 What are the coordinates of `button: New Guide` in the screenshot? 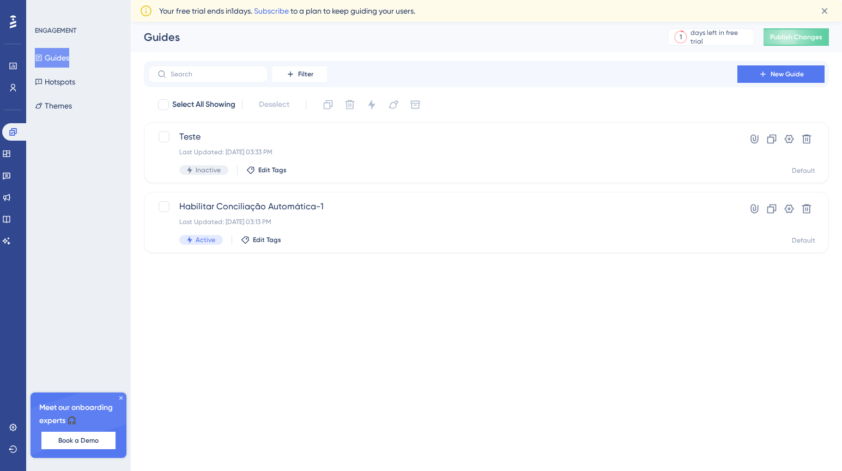 It's located at (781, 74).